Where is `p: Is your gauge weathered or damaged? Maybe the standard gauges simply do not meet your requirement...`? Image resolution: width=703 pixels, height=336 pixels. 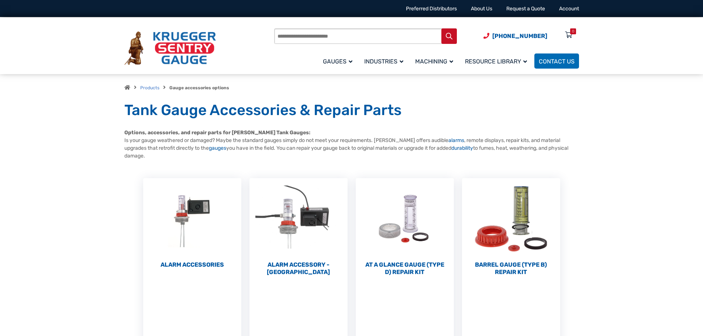
p: Is your gauge weathered or damaged? Maybe the standard gauges simply do not meet your requirement... is located at coordinates (351, 144).